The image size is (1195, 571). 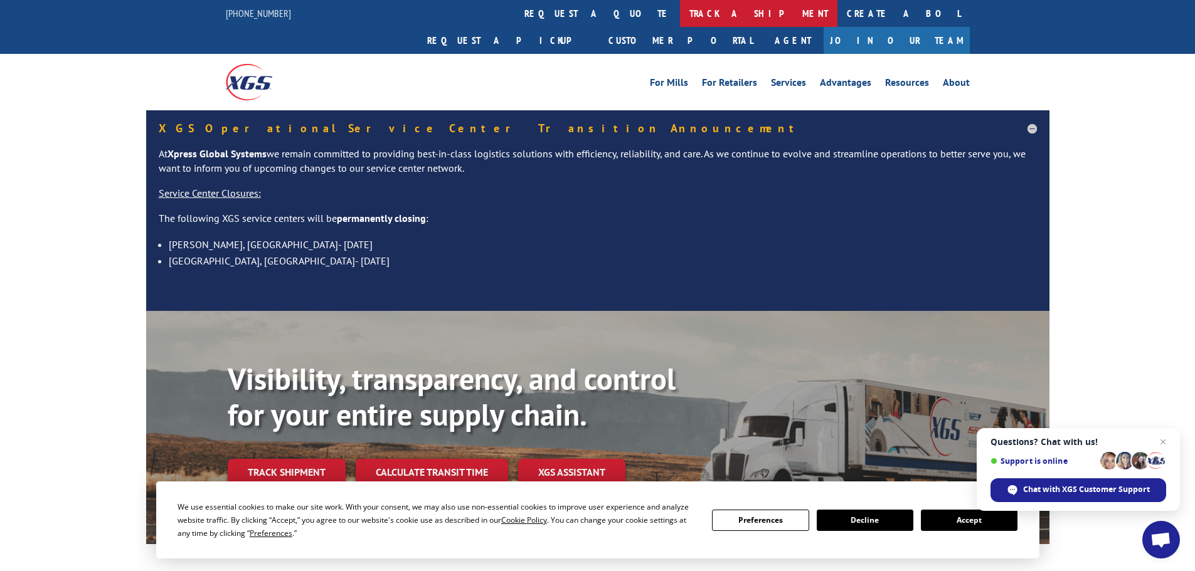 I want to click on div: We use essential cookies to make our site work. With your consent, we may also use non-essential ..., so click(x=437, y=520).